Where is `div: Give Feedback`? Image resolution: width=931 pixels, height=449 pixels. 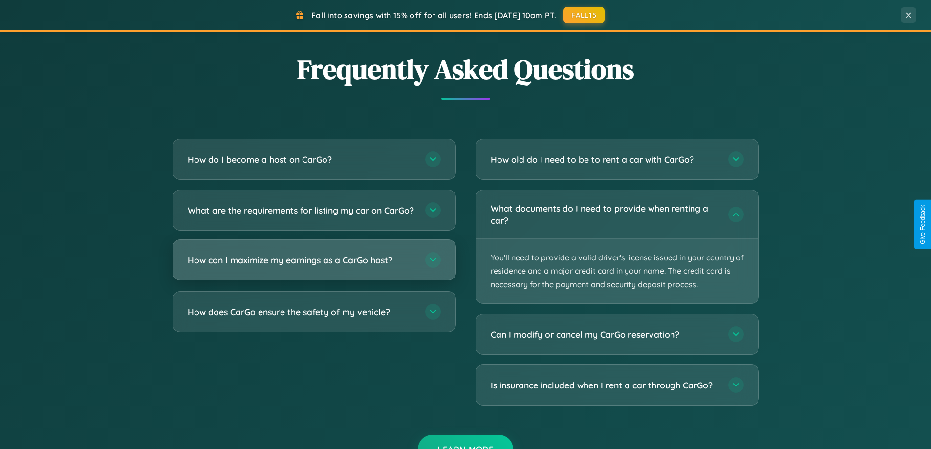
div: Give Feedback is located at coordinates (923, 224).